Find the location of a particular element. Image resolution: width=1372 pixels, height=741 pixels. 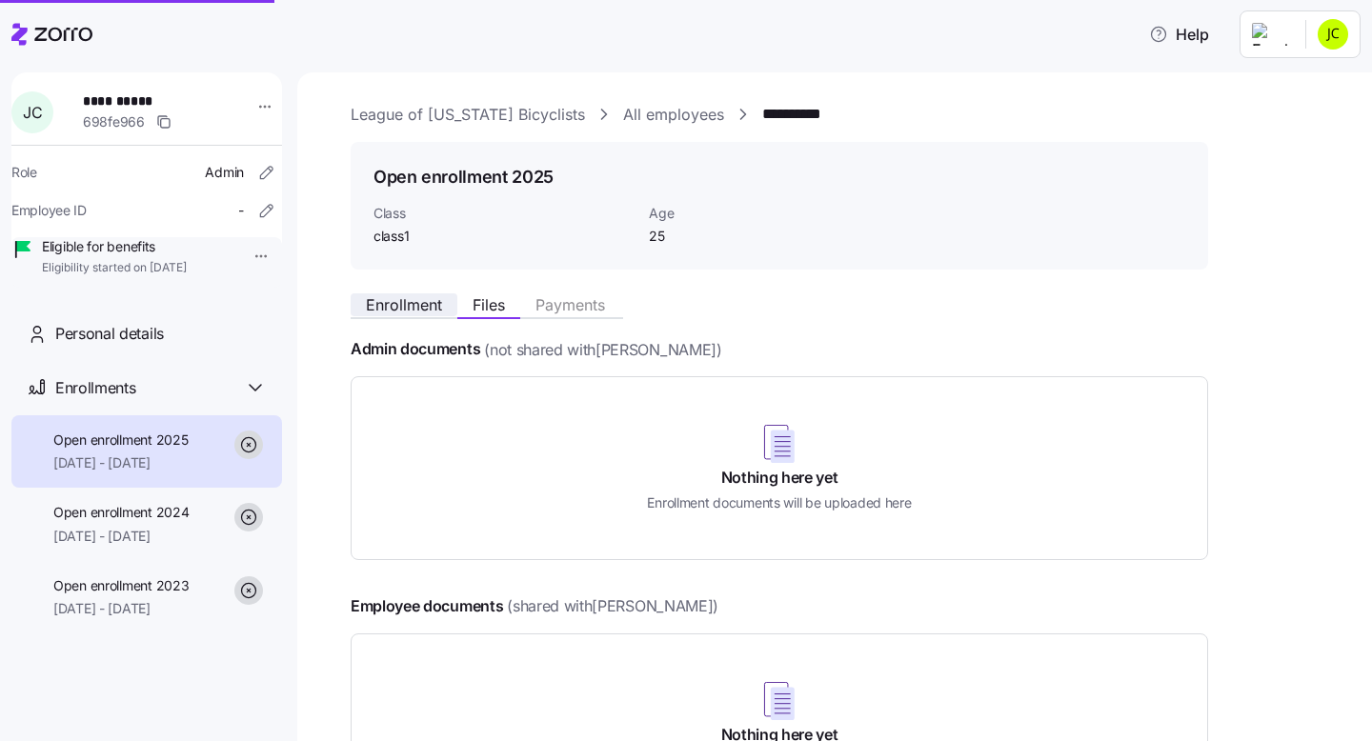

span: Employee ID is located at coordinates (49, 211).